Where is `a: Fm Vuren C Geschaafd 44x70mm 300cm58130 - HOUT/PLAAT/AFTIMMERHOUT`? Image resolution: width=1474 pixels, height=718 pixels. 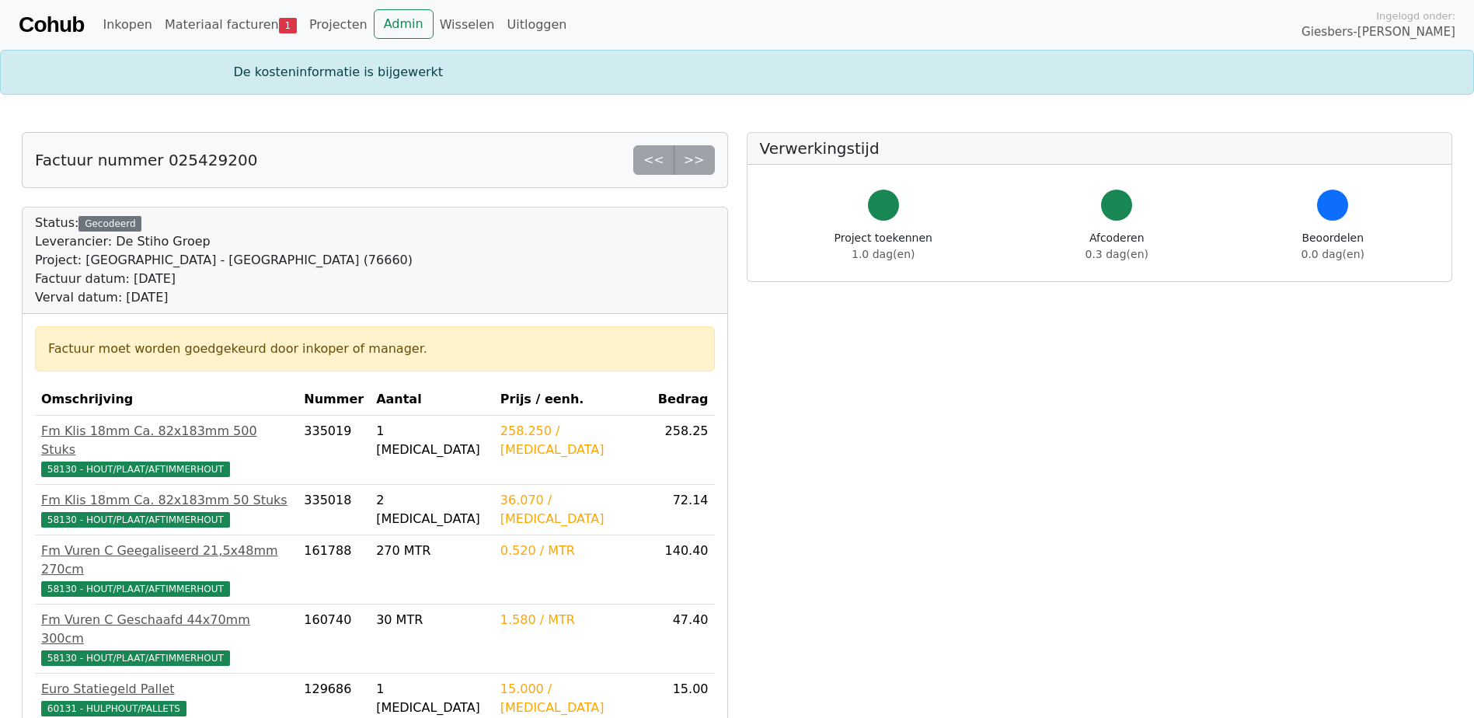 a: Fm Vuren C Geschaafd 44x70mm 300cm58130 - HOUT/PLAAT/AFTIMMERHOUT is located at coordinates (166, 639).